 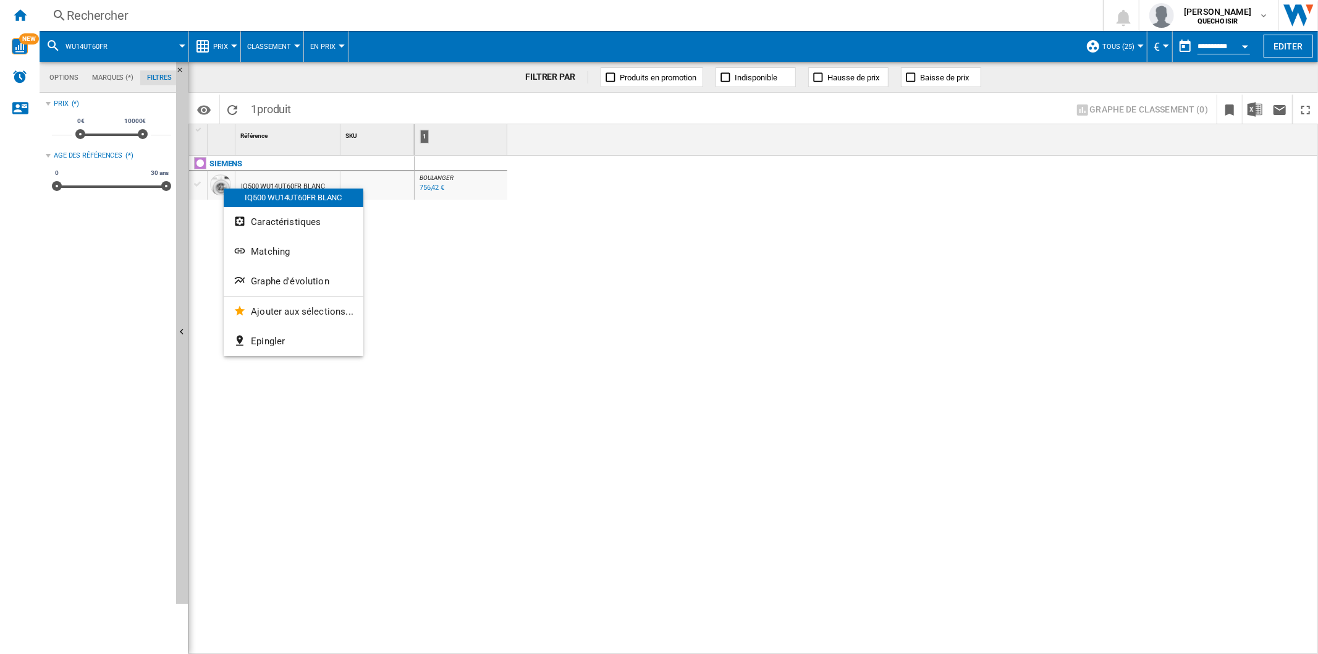 What do you see at coordinates (294, 252) in the screenshot?
I see `button: Matching` at bounding box center [294, 252].